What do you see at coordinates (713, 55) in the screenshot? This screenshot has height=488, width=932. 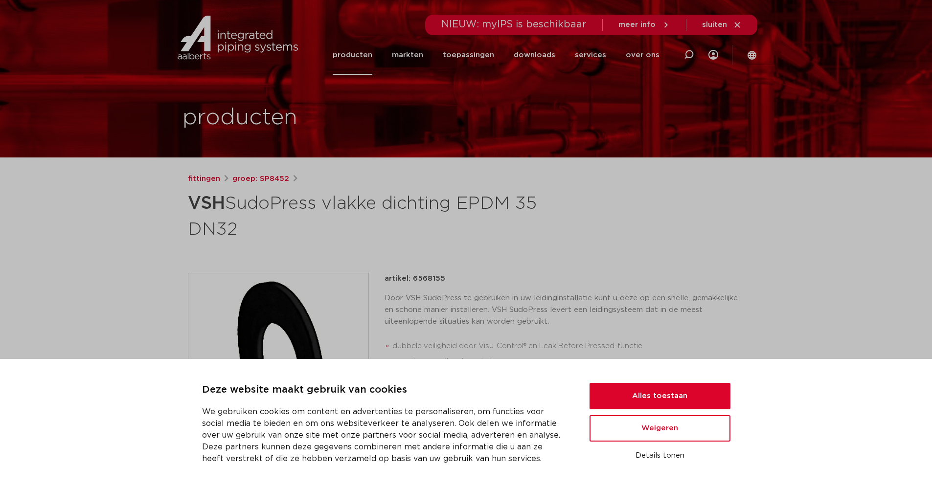 I see `div: my IPS` at bounding box center [713, 55].